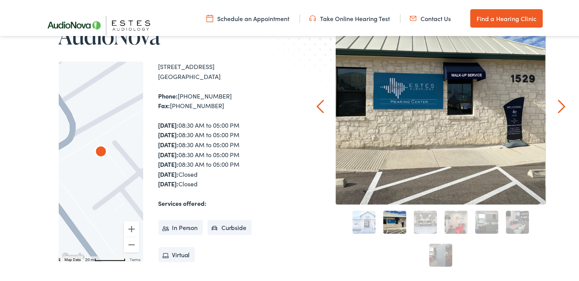 The image size is (579, 281). I want to click on a: Next, so click(561, 105).